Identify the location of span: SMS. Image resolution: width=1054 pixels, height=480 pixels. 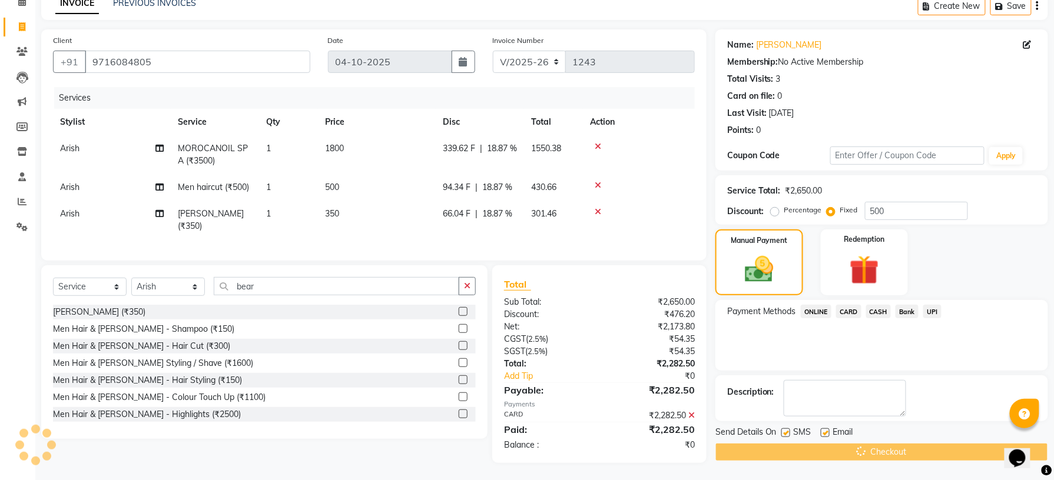
(803, 433).